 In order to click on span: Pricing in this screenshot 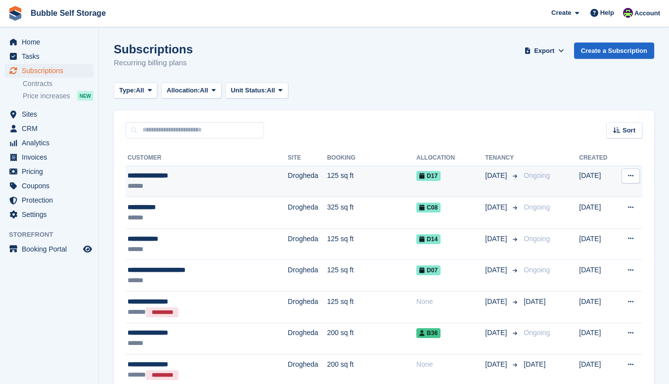, I will do `click(51, 172)`.